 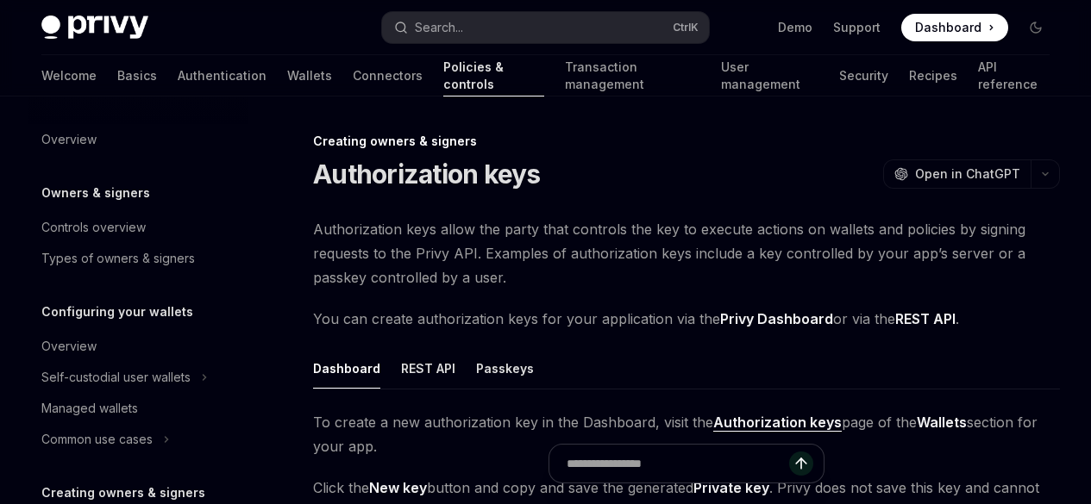 What do you see at coordinates (954, 28) in the screenshot?
I see `a: Dashboard` at bounding box center [954, 28].